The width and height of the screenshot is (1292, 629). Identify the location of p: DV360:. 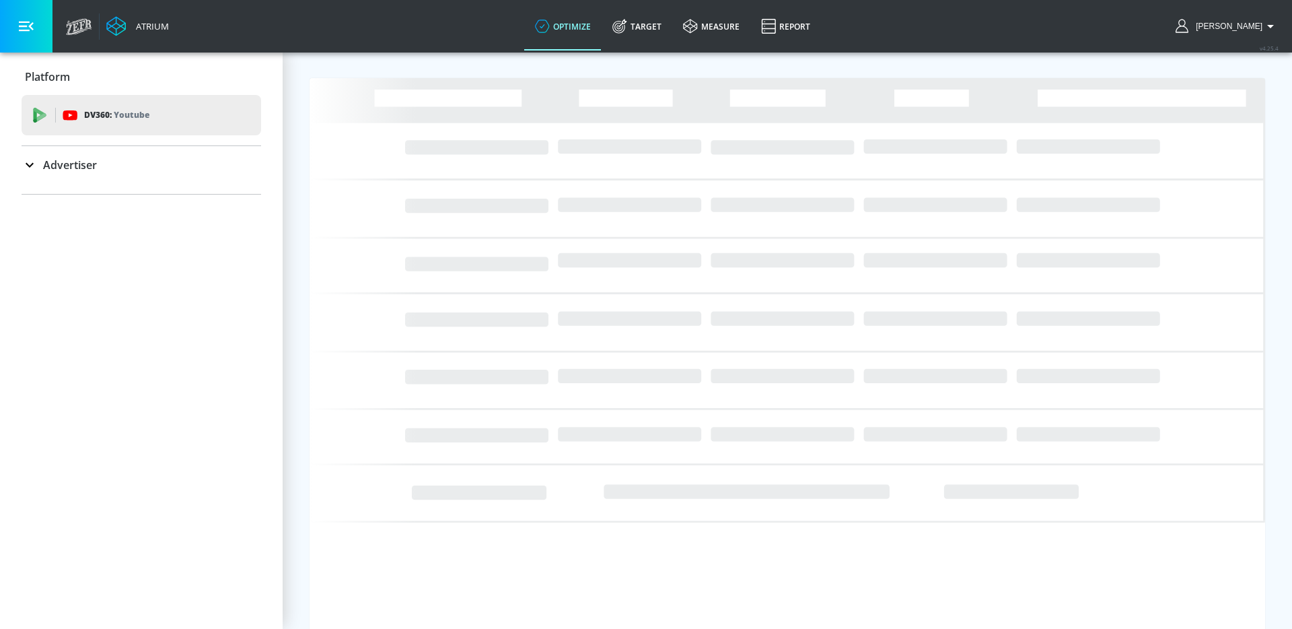
(116, 115).